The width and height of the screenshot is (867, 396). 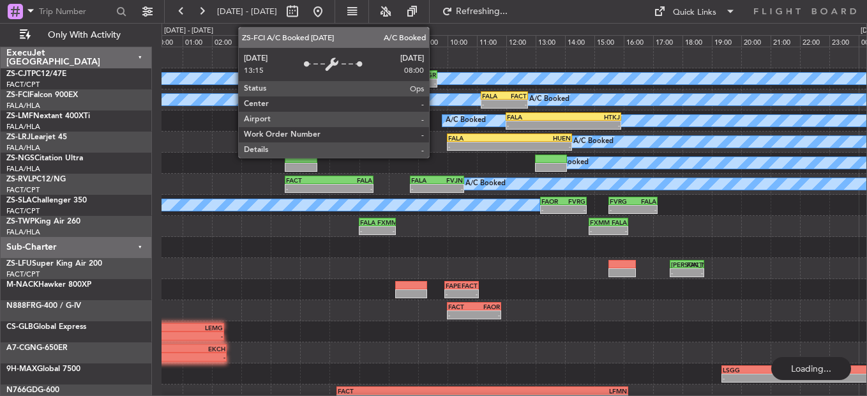 What do you see at coordinates (19, 179) in the screenshot?
I see `span: ZS-RVL` at bounding box center [19, 179].